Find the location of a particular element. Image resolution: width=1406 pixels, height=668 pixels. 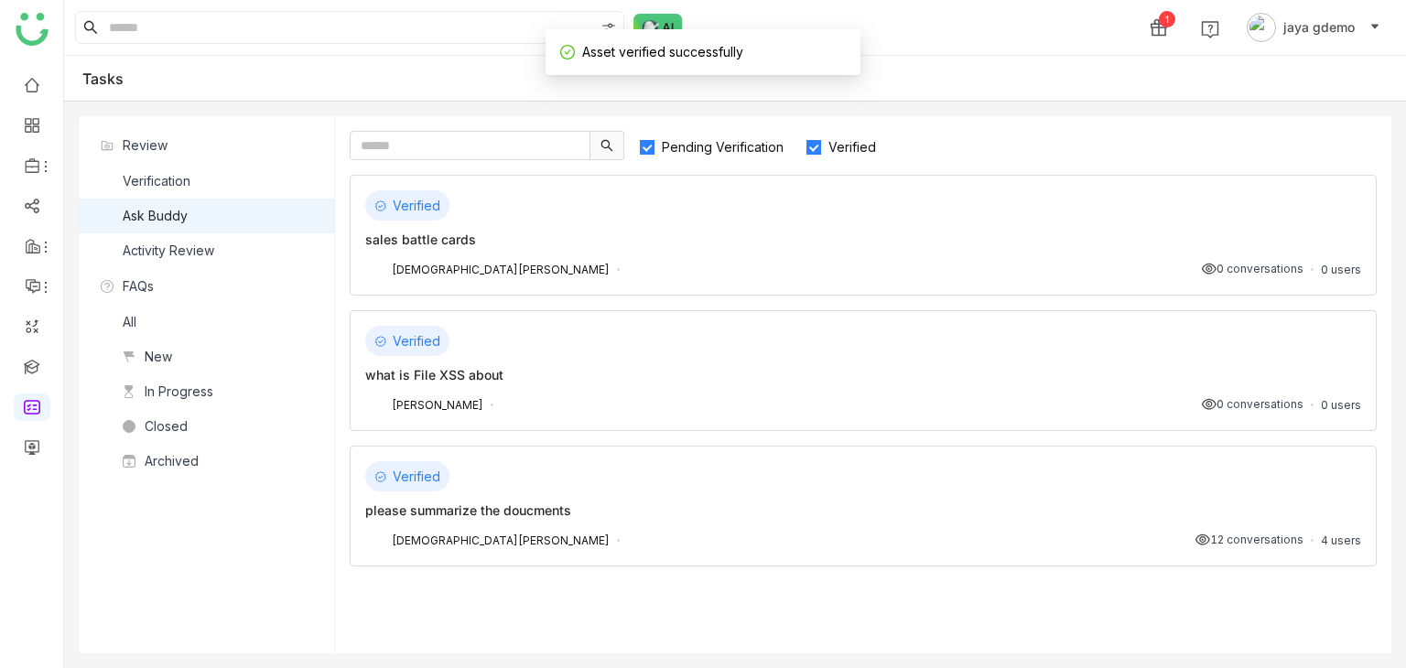

div: 1 is located at coordinates (1167, 19).